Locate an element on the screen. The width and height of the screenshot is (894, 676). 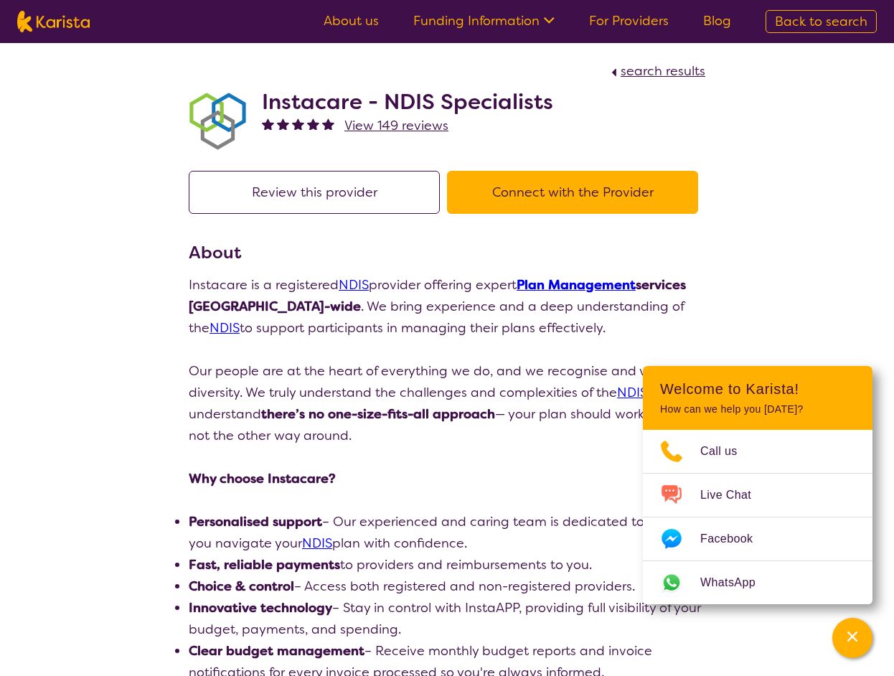
img: obkhna0zu27zdd4ubuus.png is located at coordinates (217, 121).